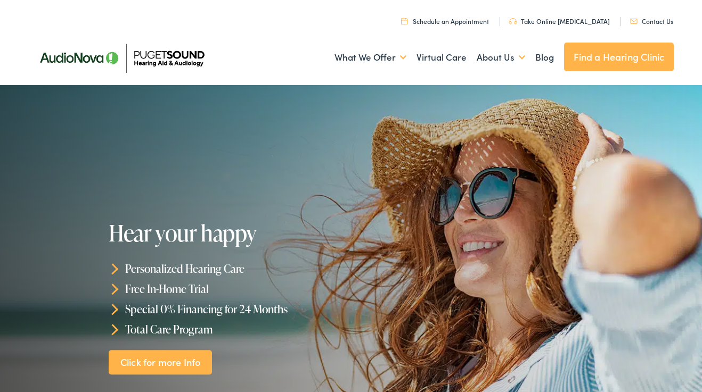 This screenshot has height=392, width=702. I want to click on a: Virtual Care, so click(441, 58).